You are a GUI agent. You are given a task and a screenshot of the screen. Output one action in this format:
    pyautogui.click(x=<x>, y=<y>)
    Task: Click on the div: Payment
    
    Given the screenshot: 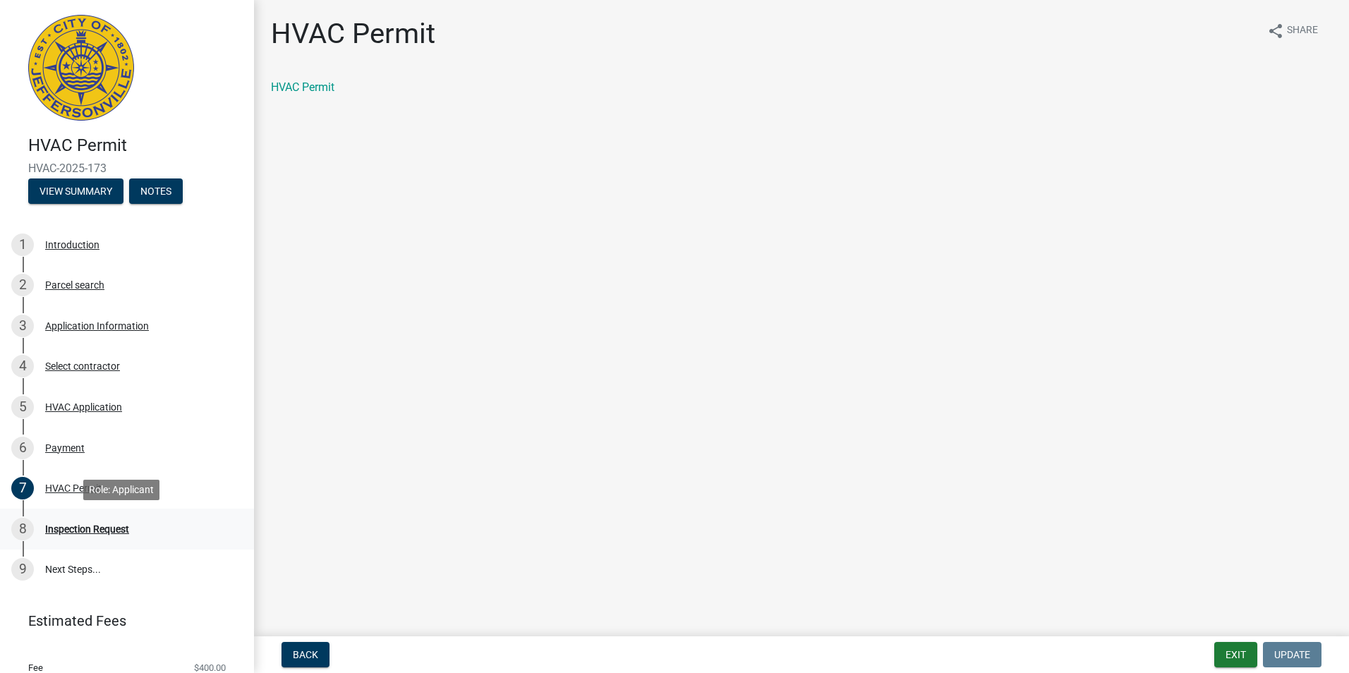 What is the action you would take?
    pyautogui.click(x=65, y=448)
    